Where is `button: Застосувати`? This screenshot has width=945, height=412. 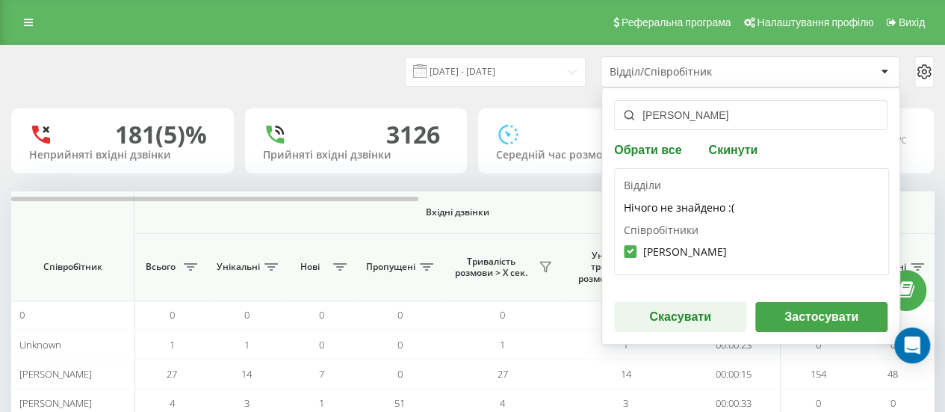
button: Застосувати is located at coordinates (821, 317).